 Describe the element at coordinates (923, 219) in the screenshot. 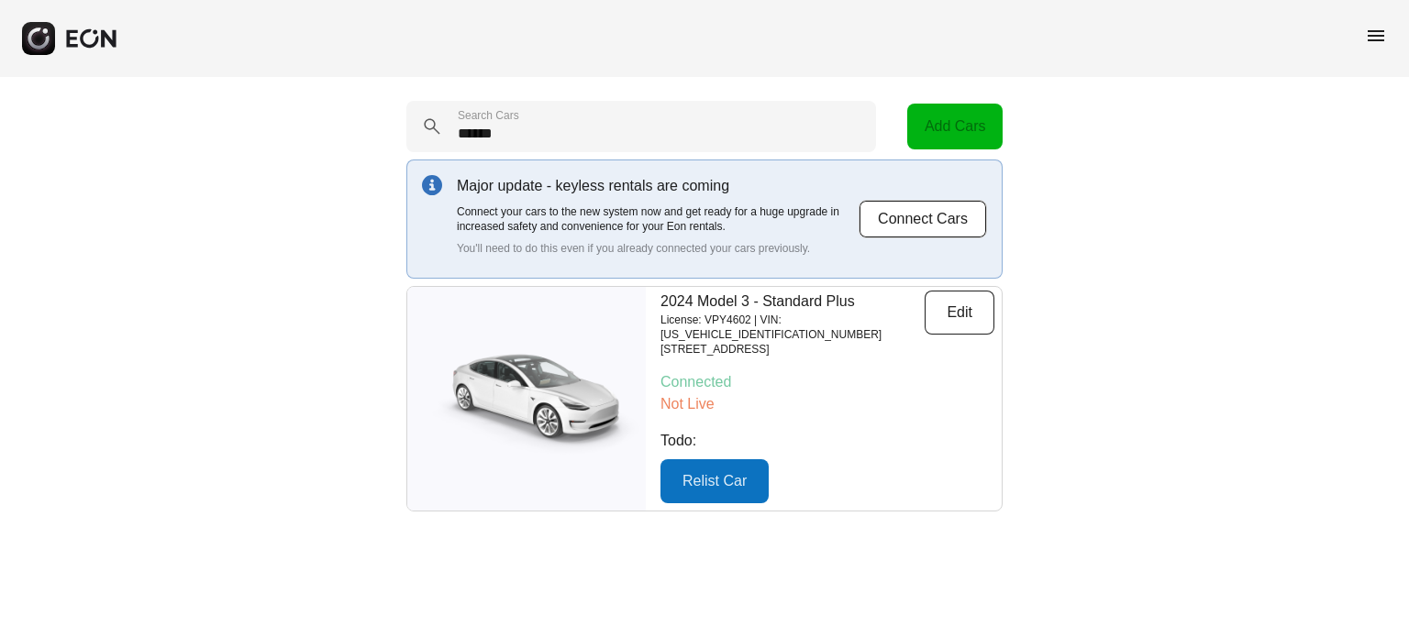

I see `button: Connect Cars` at that location.